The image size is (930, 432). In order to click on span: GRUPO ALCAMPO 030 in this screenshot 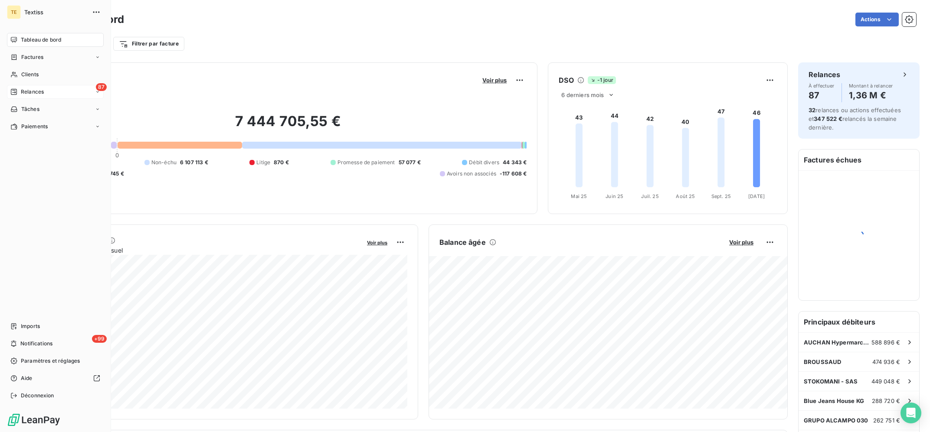, I will do `click(836, 421)`.